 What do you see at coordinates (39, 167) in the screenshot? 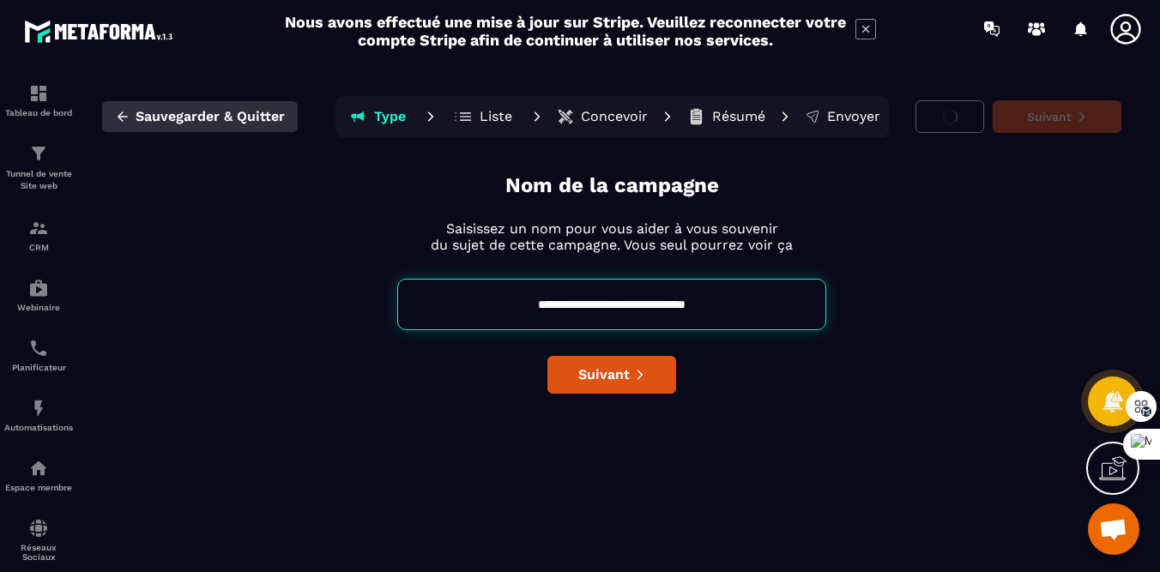
I see `a: formationformationTunnel de vente Site web` at bounding box center [39, 167].